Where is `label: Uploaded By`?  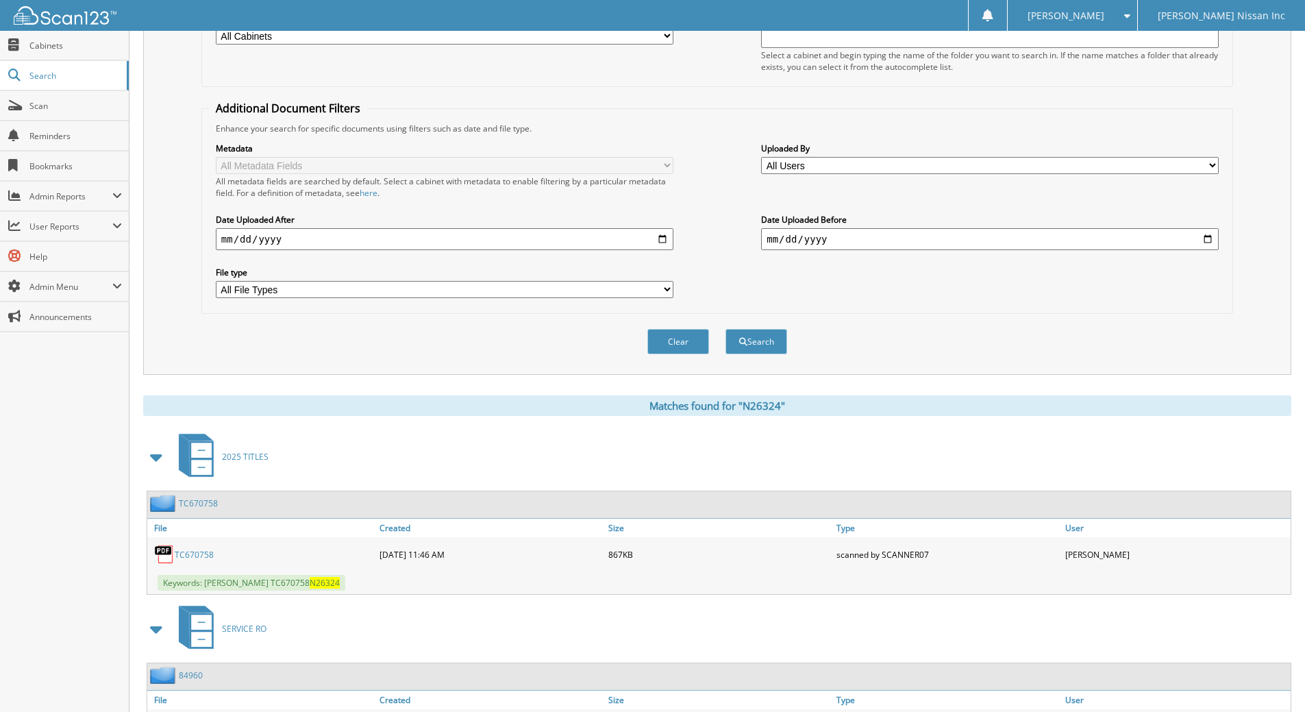
label: Uploaded By is located at coordinates (990, 148).